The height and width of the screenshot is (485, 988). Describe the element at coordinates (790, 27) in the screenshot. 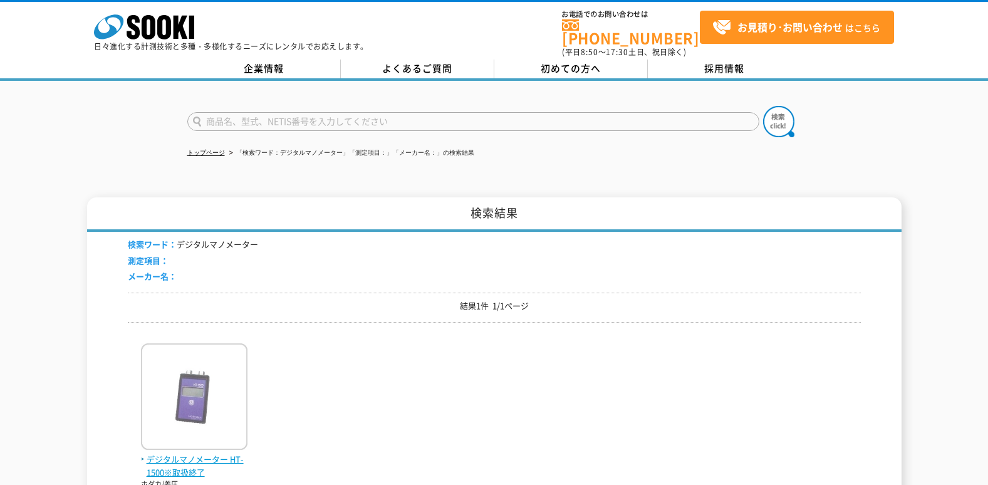

I see `strong: お見積り･お問い合わせ` at that location.